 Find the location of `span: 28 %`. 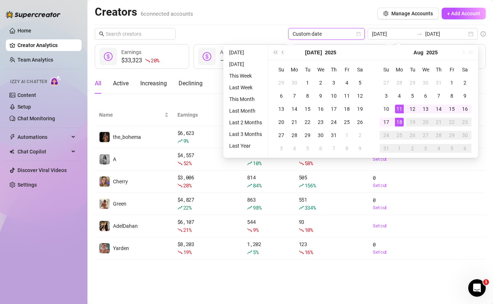

span: 28 % is located at coordinates (187, 185).